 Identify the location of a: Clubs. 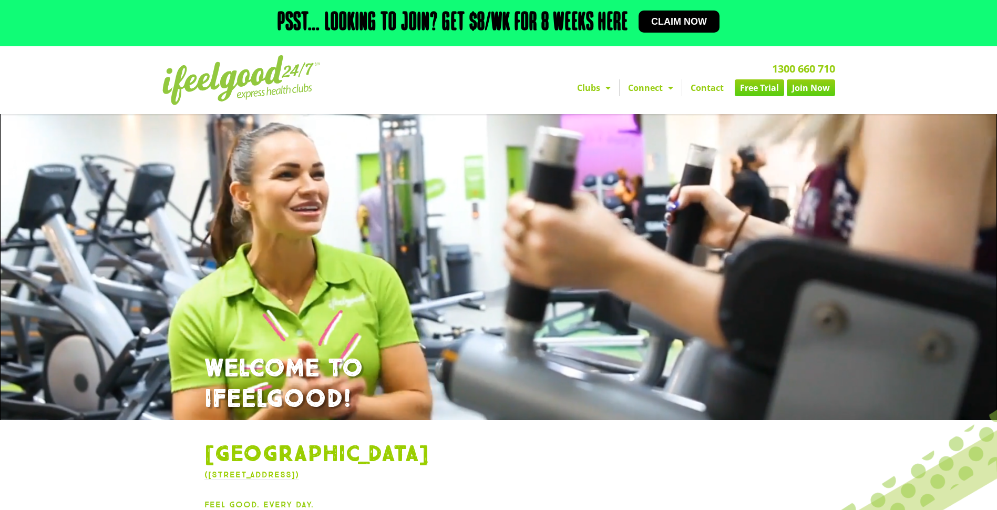
(594, 88).